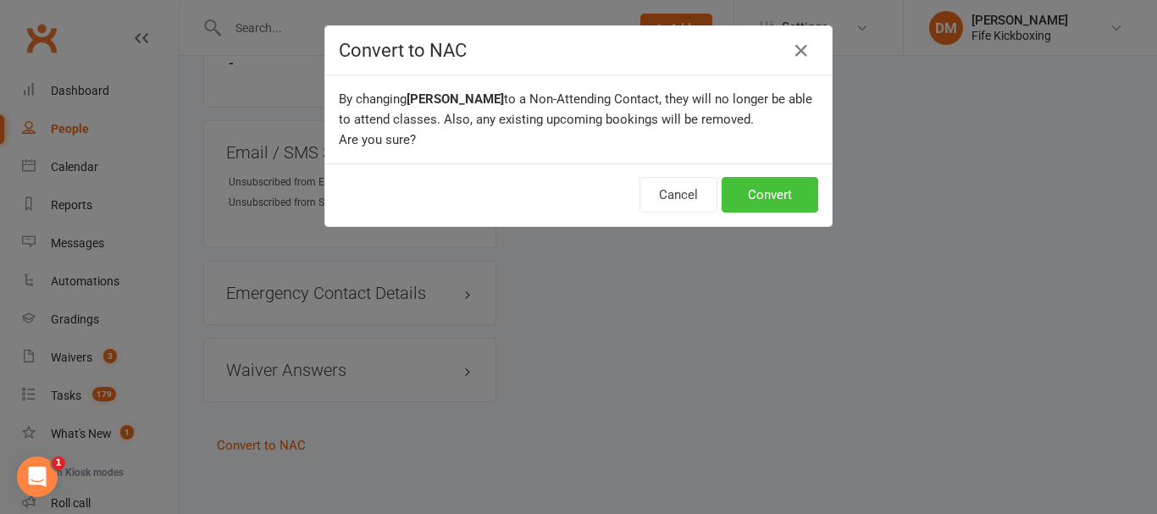 The width and height of the screenshot is (1157, 514). What do you see at coordinates (579, 50) in the screenshot?
I see `h4: Convert to NAC` at bounding box center [579, 50].